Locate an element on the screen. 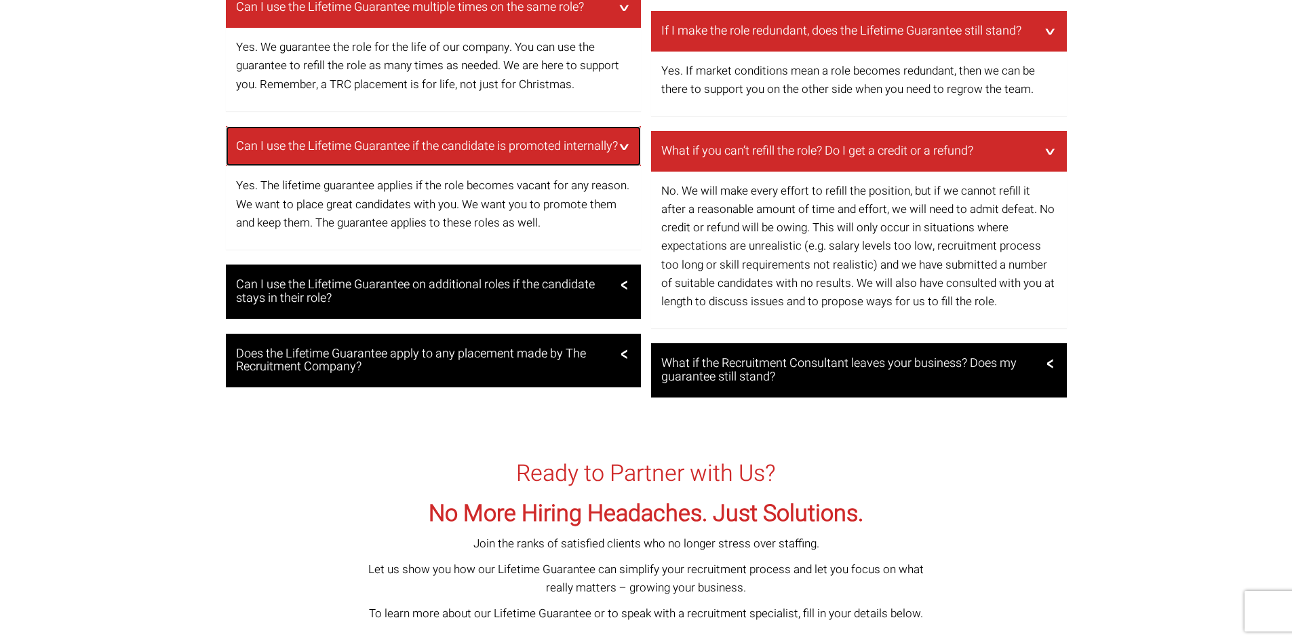 The width and height of the screenshot is (1292, 641). p: Yes. If market conditions mean a role becomes redundant, then we can be there to support you on t... is located at coordinates (859, 80).